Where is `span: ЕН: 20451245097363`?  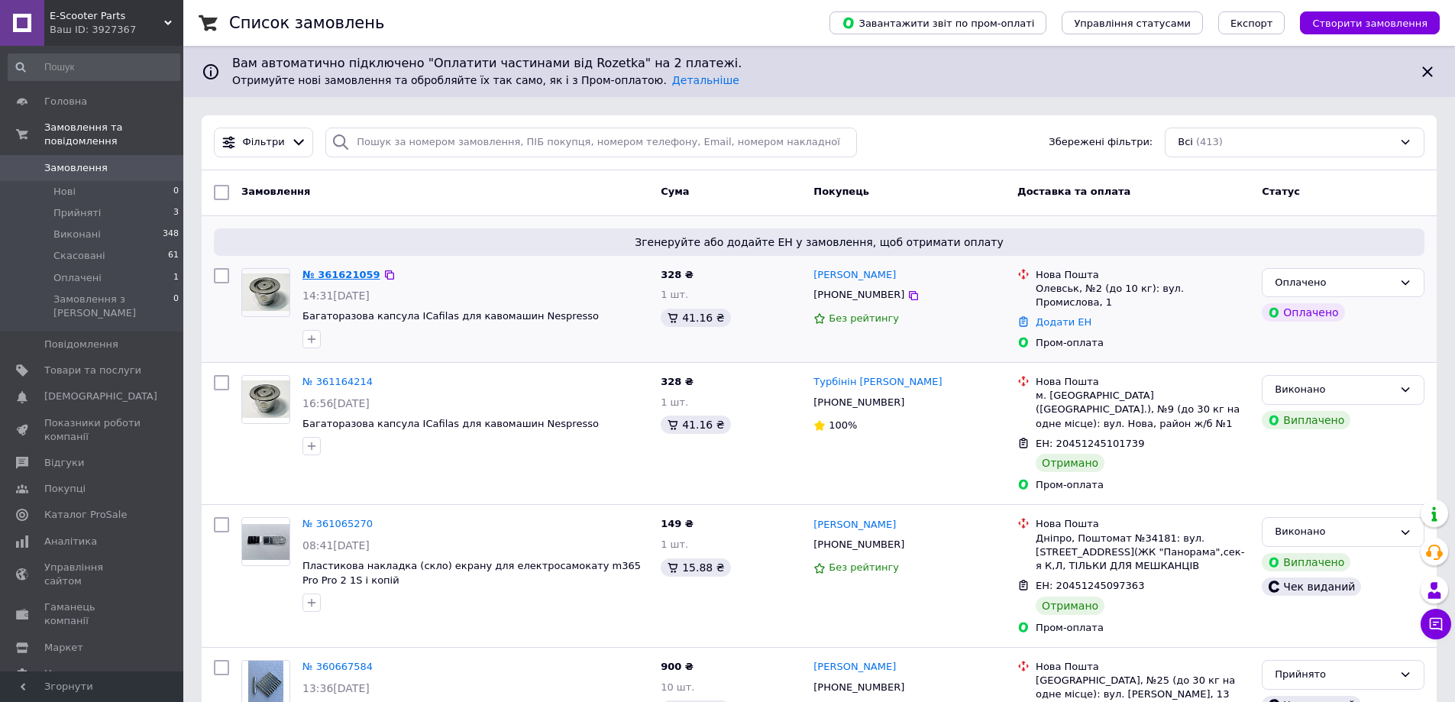 span: ЕН: 20451245097363 is located at coordinates (1090, 585).